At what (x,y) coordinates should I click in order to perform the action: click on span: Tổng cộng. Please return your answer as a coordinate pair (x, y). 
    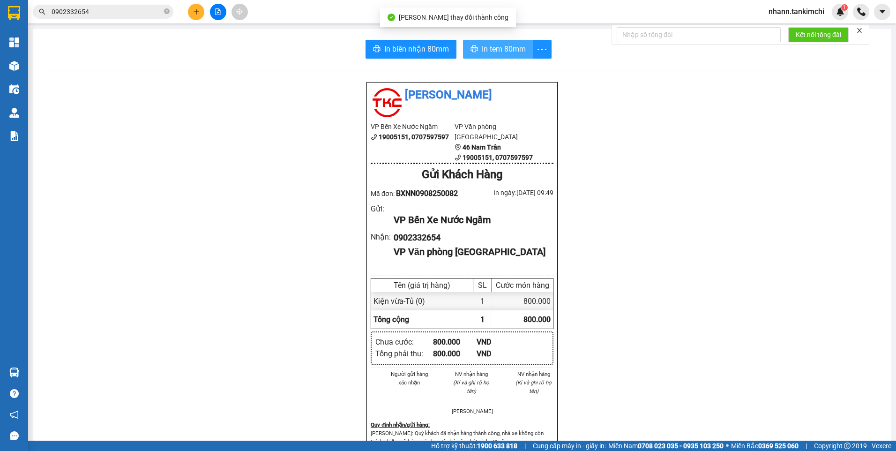
    Looking at the image, I should click on (391, 319).